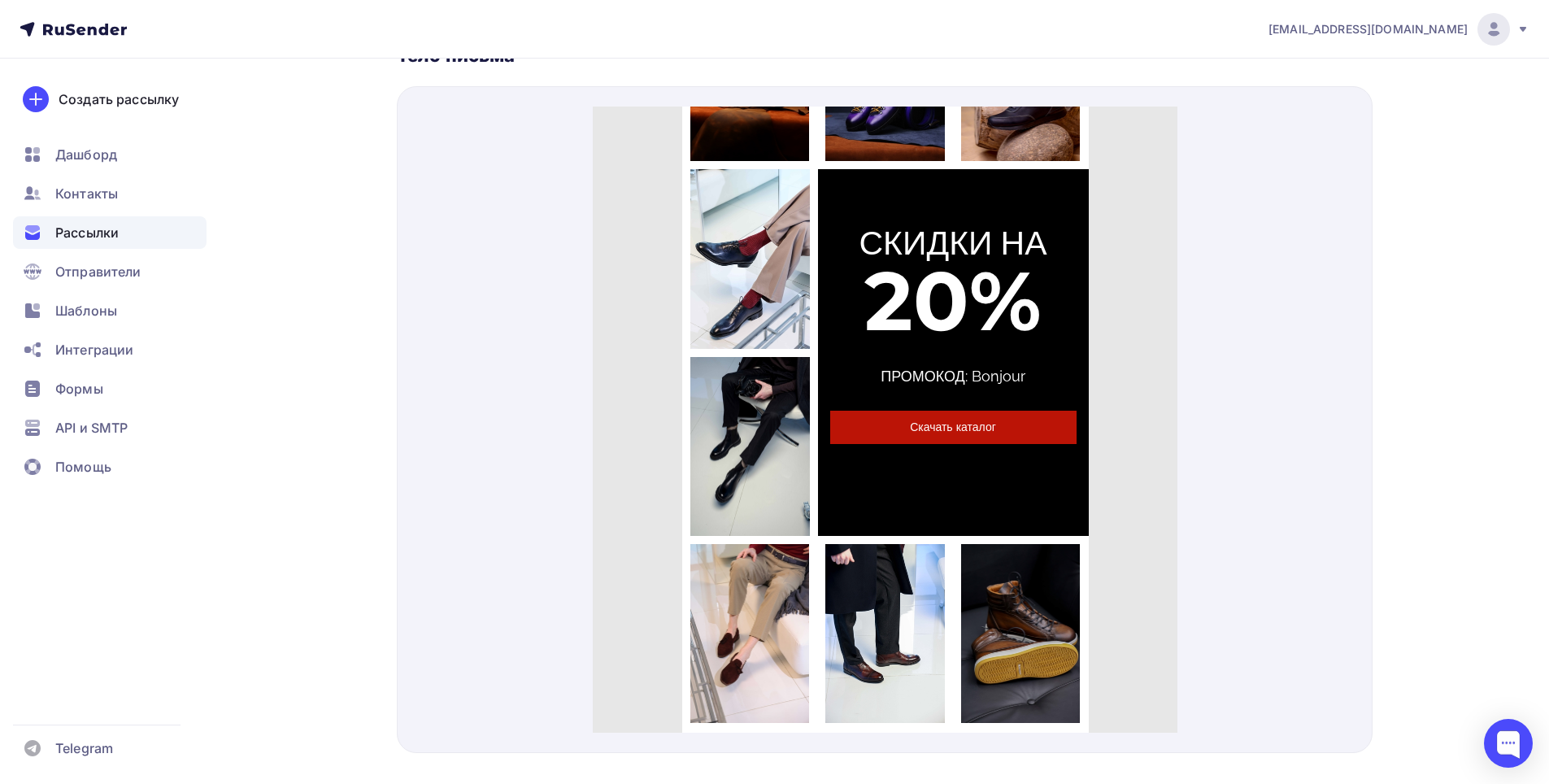 This screenshot has height=784, width=1549. I want to click on a: Контакты, so click(110, 194).